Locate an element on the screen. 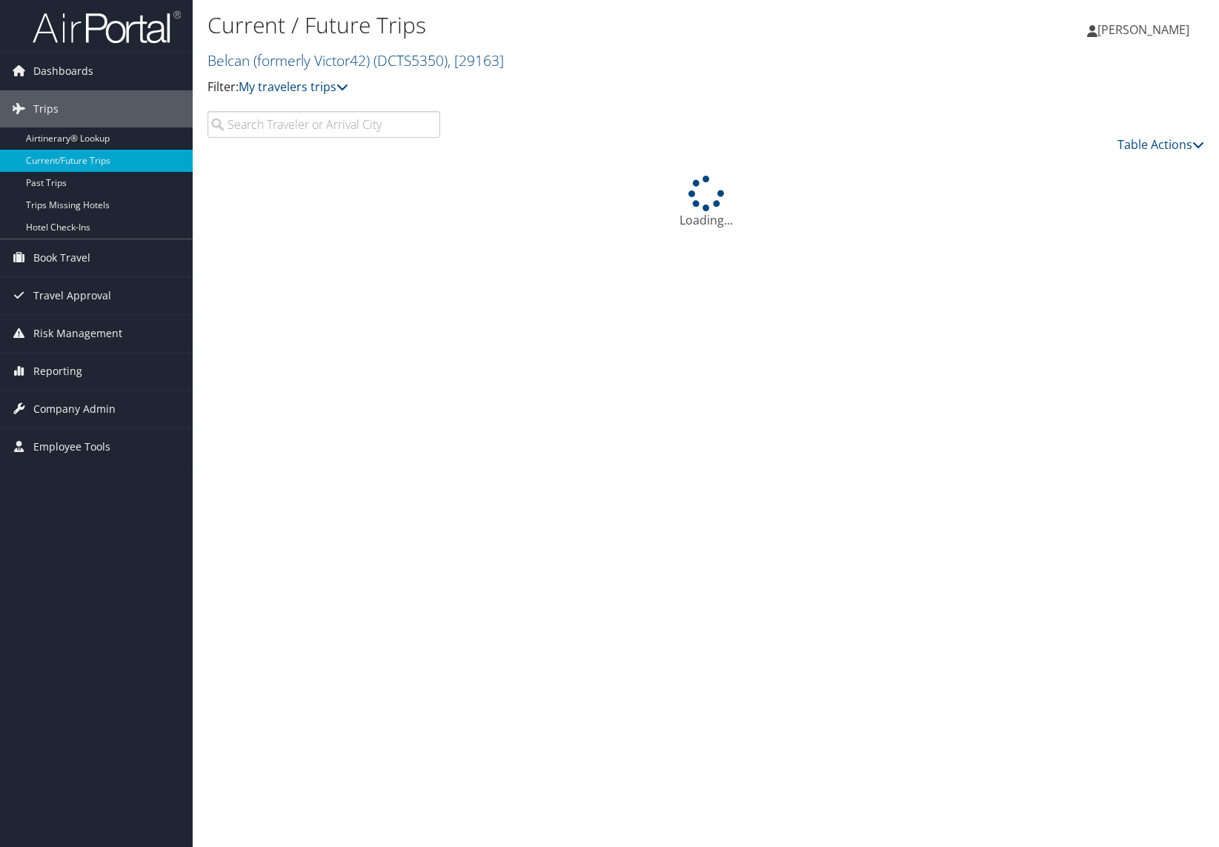 Image resolution: width=1219 pixels, height=847 pixels. span: Dashboards is located at coordinates (63, 71).